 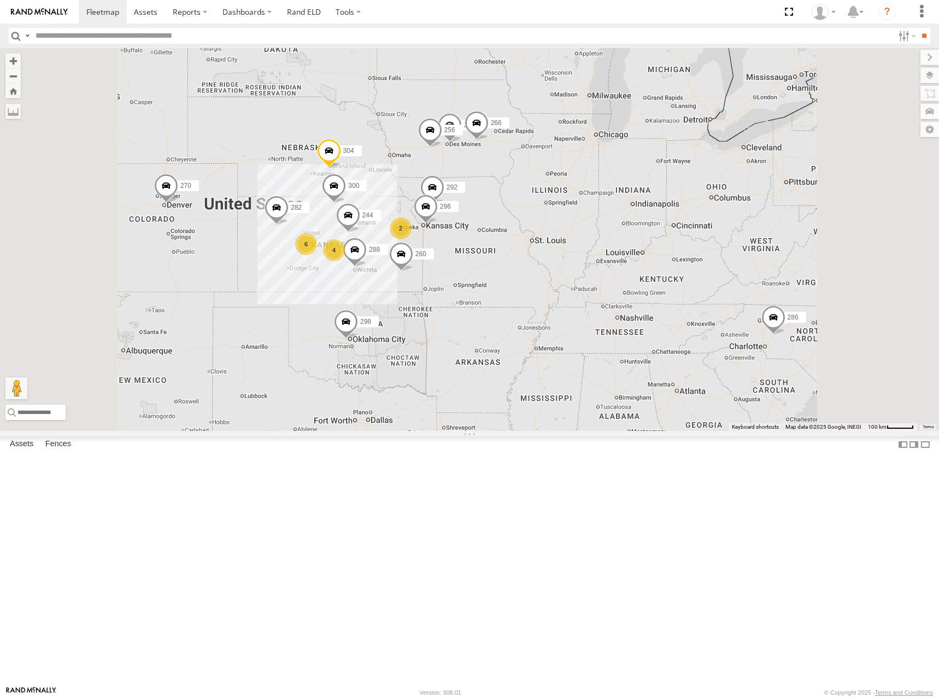 What do you see at coordinates (349, 150) in the screenshot?
I see `span: 304` at bounding box center [349, 150].